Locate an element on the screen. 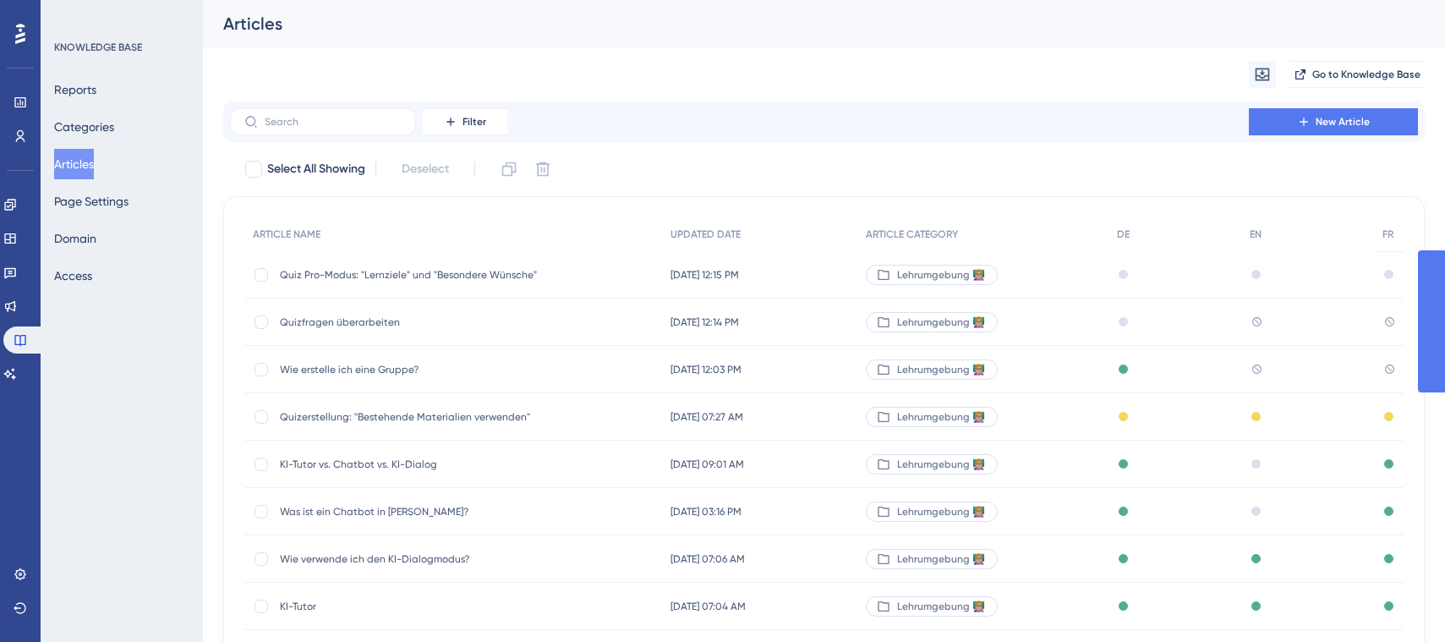 The image size is (1445, 642). div: KNOWLEDGE BASE is located at coordinates (98, 47).